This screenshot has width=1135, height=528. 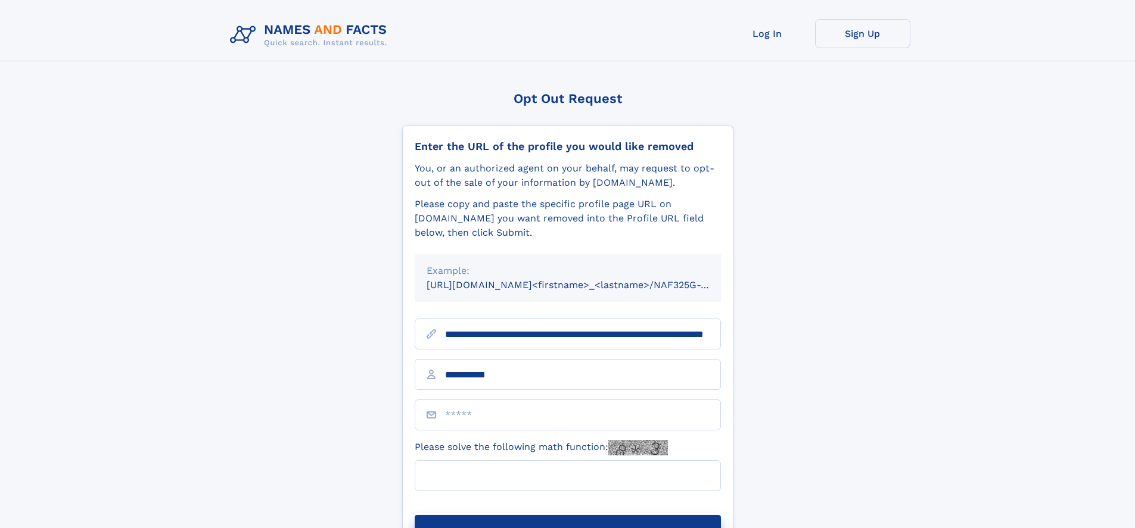 I want to click on label: Please solve the following math function:, so click(x=541, y=448).